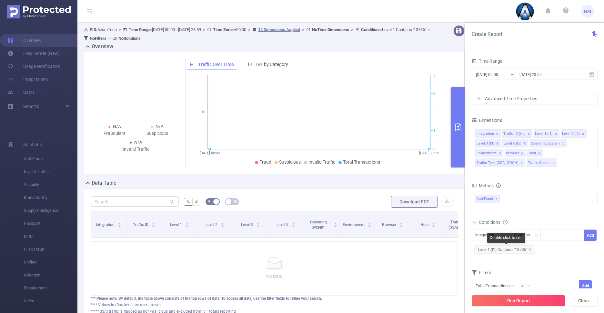 The width and height of the screenshot is (604, 313). What do you see at coordinates (547, 133) in the screenshot?
I see `li: Level 1 (l1)` at bounding box center [547, 133].